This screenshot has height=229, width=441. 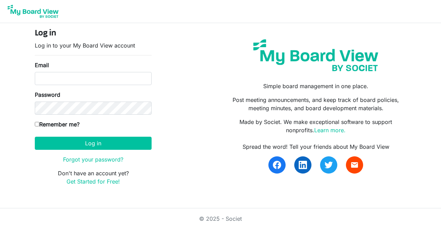 I want to click on label: Remember me?, so click(x=57, y=124).